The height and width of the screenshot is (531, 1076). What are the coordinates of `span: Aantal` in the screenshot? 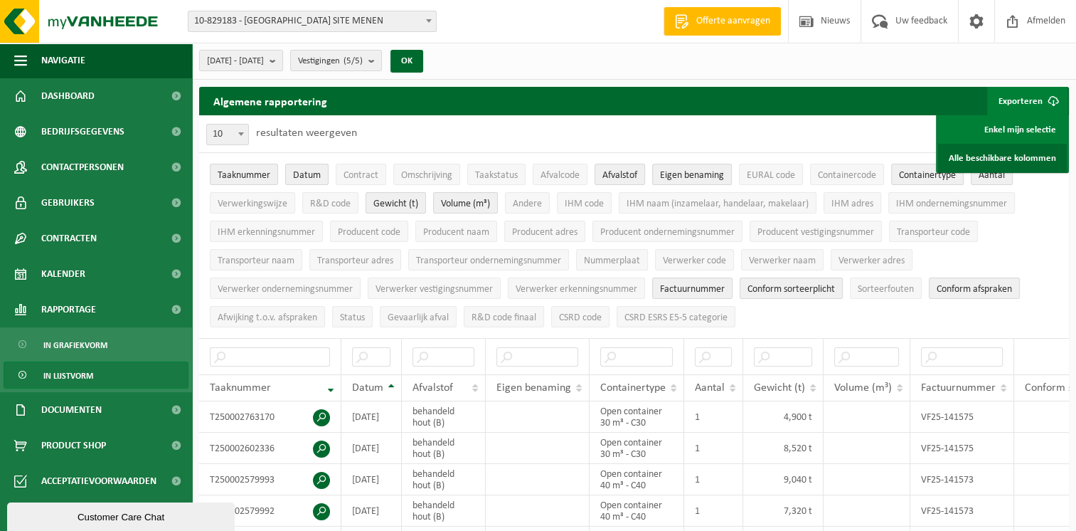 It's located at (710, 388).